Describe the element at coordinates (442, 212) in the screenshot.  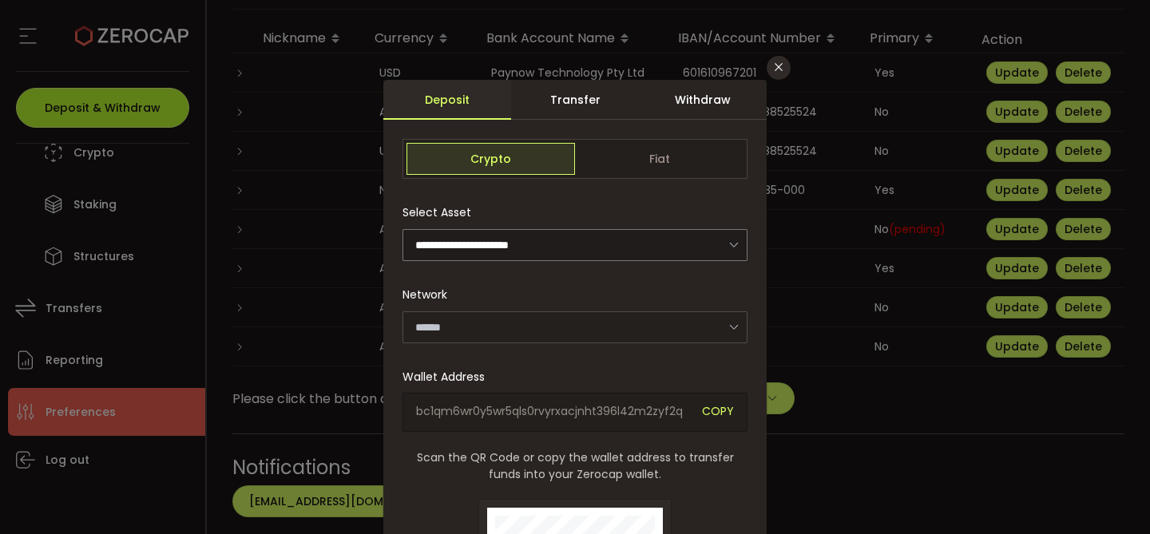
I see `label: Select Asset` at that location.